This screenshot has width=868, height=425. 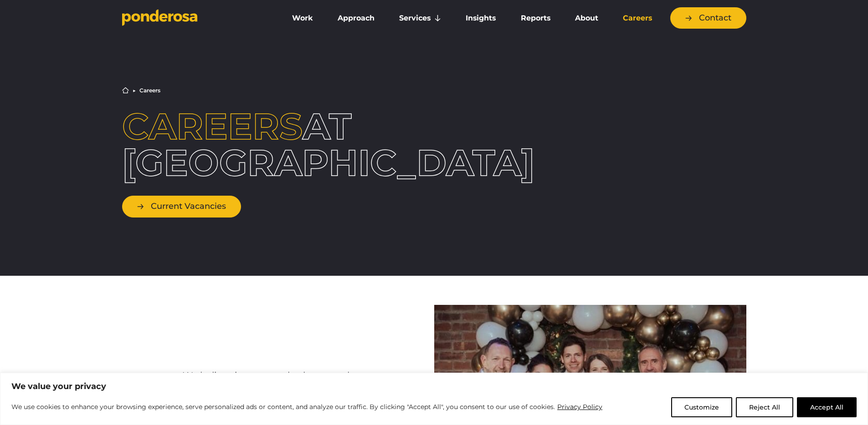 What do you see at coordinates (181, 206) in the screenshot?
I see `a: Current Vacancies` at bounding box center [181, 206].